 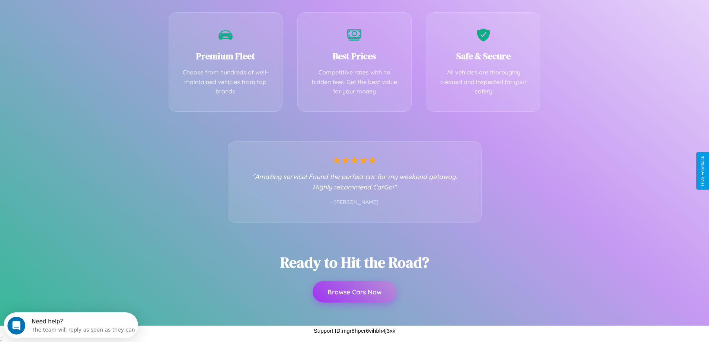 I want to click on div: Open Intercom Messenger, so click(x=71, y=13).